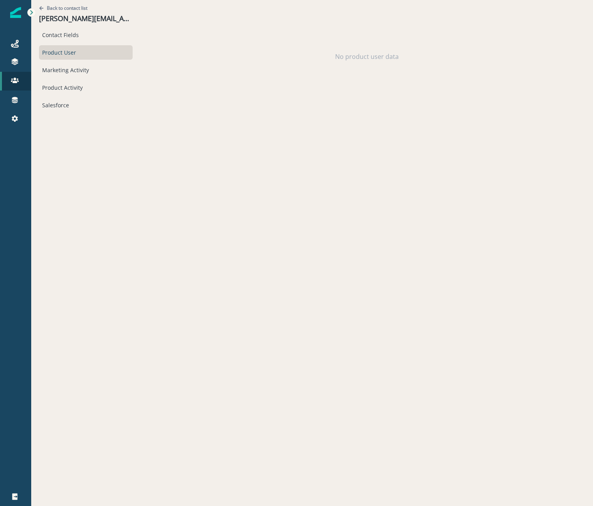  Describe the element at coordinates (86, 35) in the screenshot. I see `div: Contact Fields` at that location.